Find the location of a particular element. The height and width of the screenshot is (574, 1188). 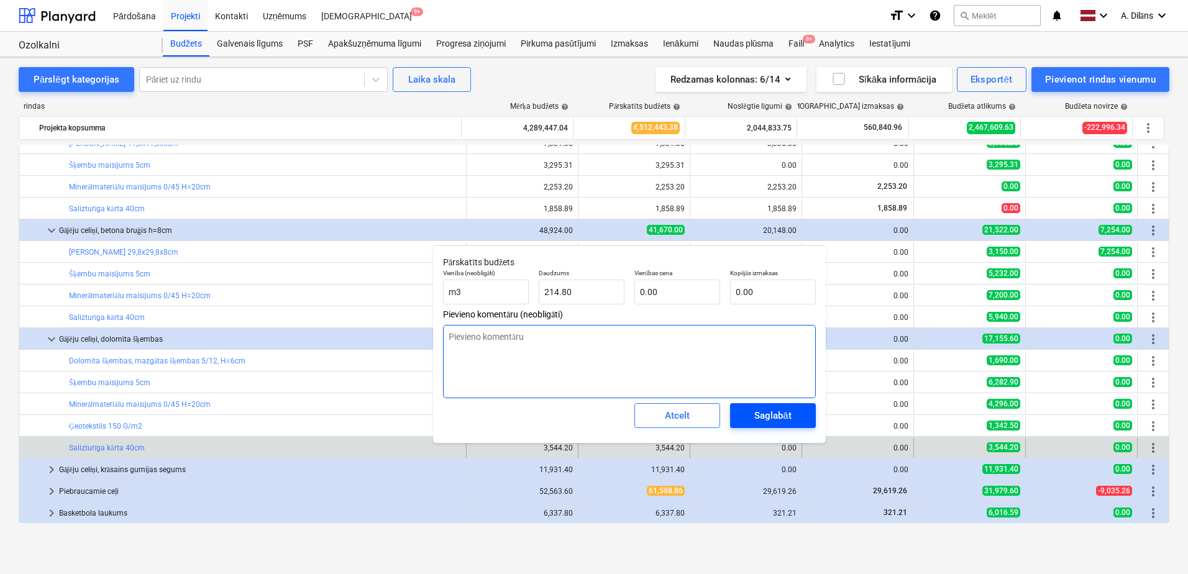

span: 1,690.00 is located at coordinates (1004, 360).